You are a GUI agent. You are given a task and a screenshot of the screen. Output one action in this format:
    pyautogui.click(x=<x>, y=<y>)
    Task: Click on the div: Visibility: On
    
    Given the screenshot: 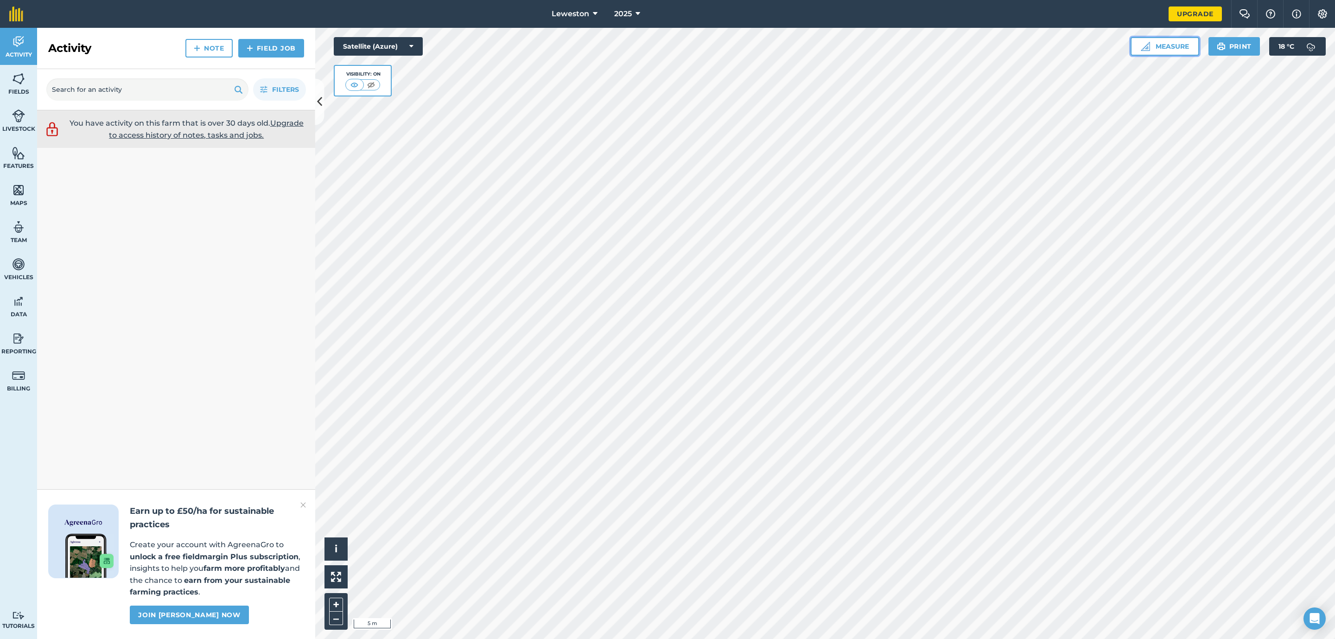 What is the action you would take?
    pyautogui.click(x=363, y=74)
    